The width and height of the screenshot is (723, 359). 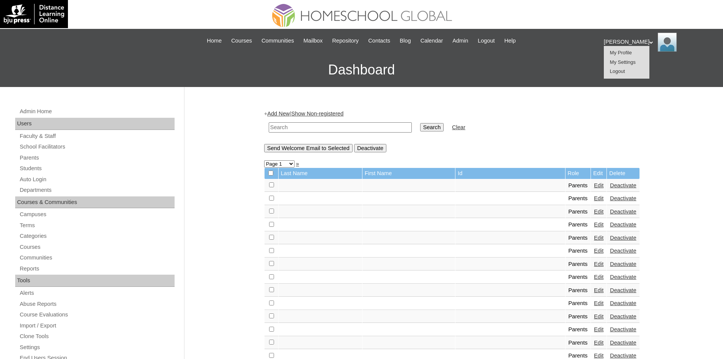 What do you see at coordinates (97, 190) in the screenshot?
I see `a: Departments` at bounding box center [97, 190].